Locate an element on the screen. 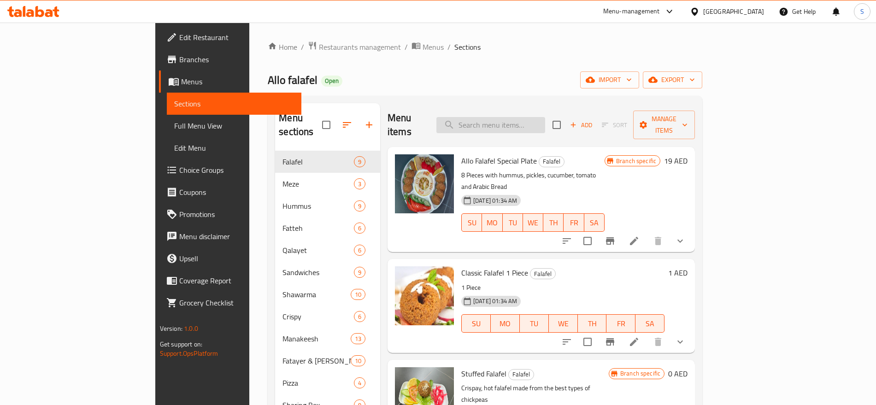  div: Sandwiches is located at coordinates (318, 272).